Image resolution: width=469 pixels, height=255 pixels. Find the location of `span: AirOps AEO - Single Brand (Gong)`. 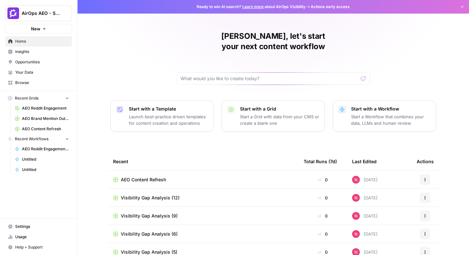

span: AirOps AEO - Single Brand (Gong) is located at coordinates (41, 13).